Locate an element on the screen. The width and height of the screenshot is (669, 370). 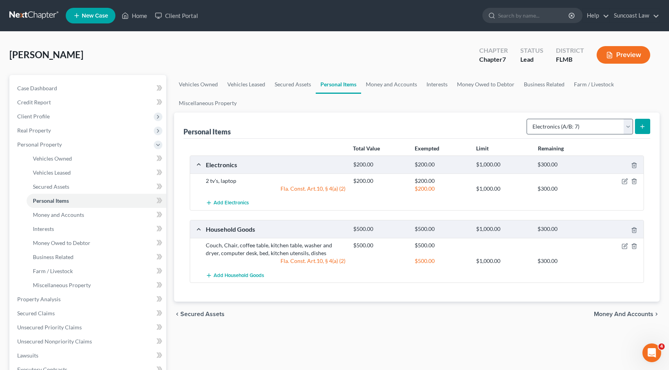
a: Help is located at coordinates (596, 16).